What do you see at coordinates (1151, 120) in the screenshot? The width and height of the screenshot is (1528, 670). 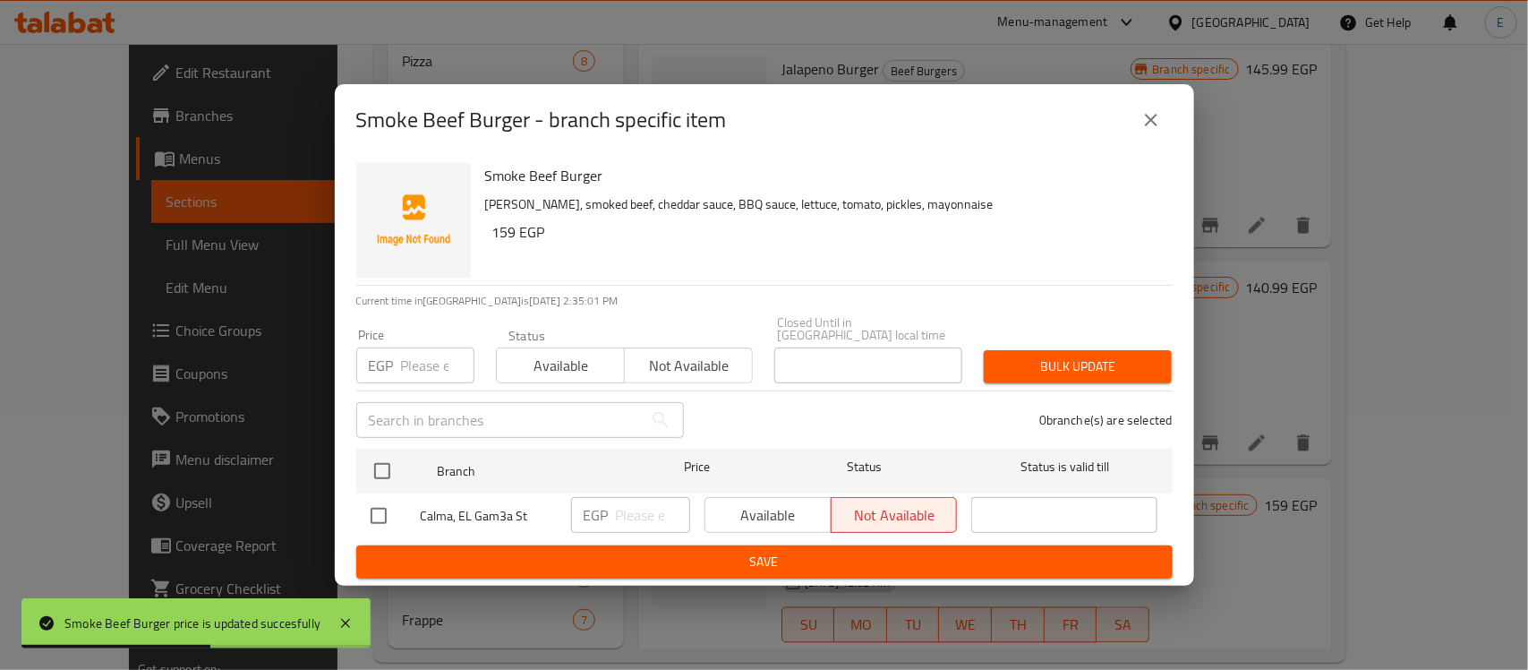 I see `button: close` at bounding box center [1151, 120].